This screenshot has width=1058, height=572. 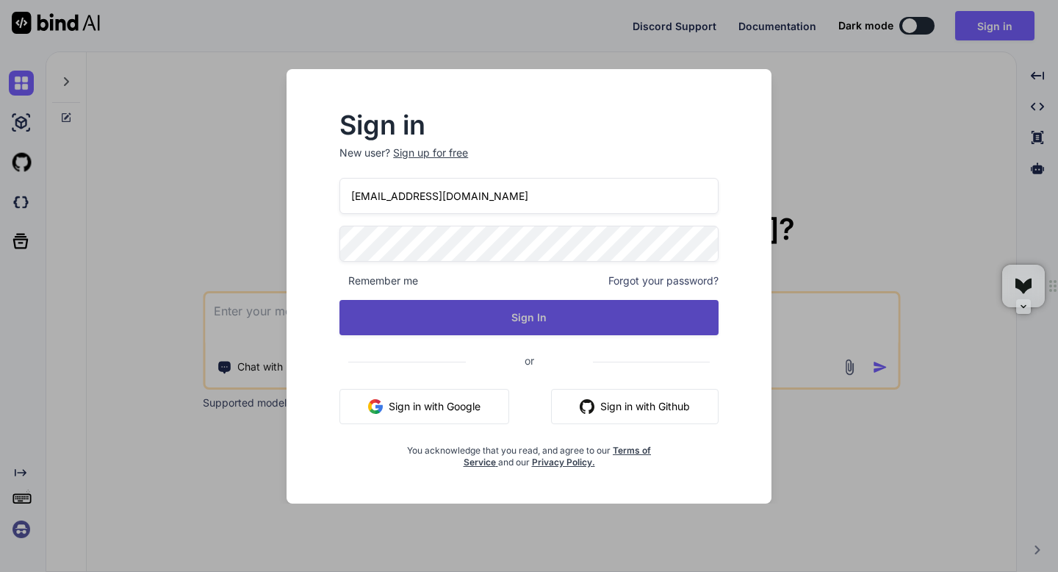 What do you see at coordinates (375, 406) in the screenshot?
I see `img: google` at bounding box center [375, 406].